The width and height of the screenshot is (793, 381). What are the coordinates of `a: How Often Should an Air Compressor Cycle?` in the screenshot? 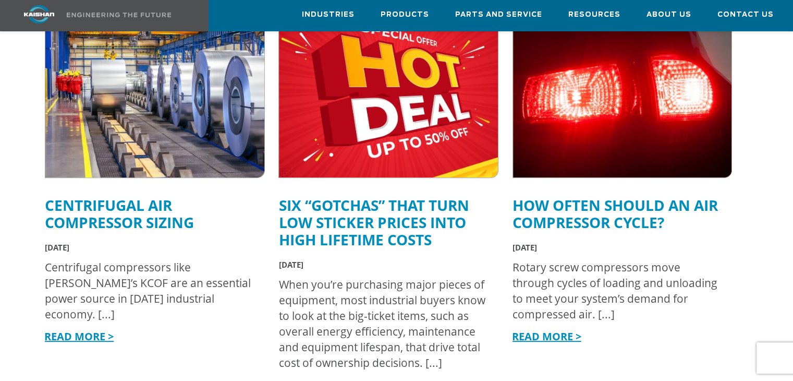 It's located at (615, 213).